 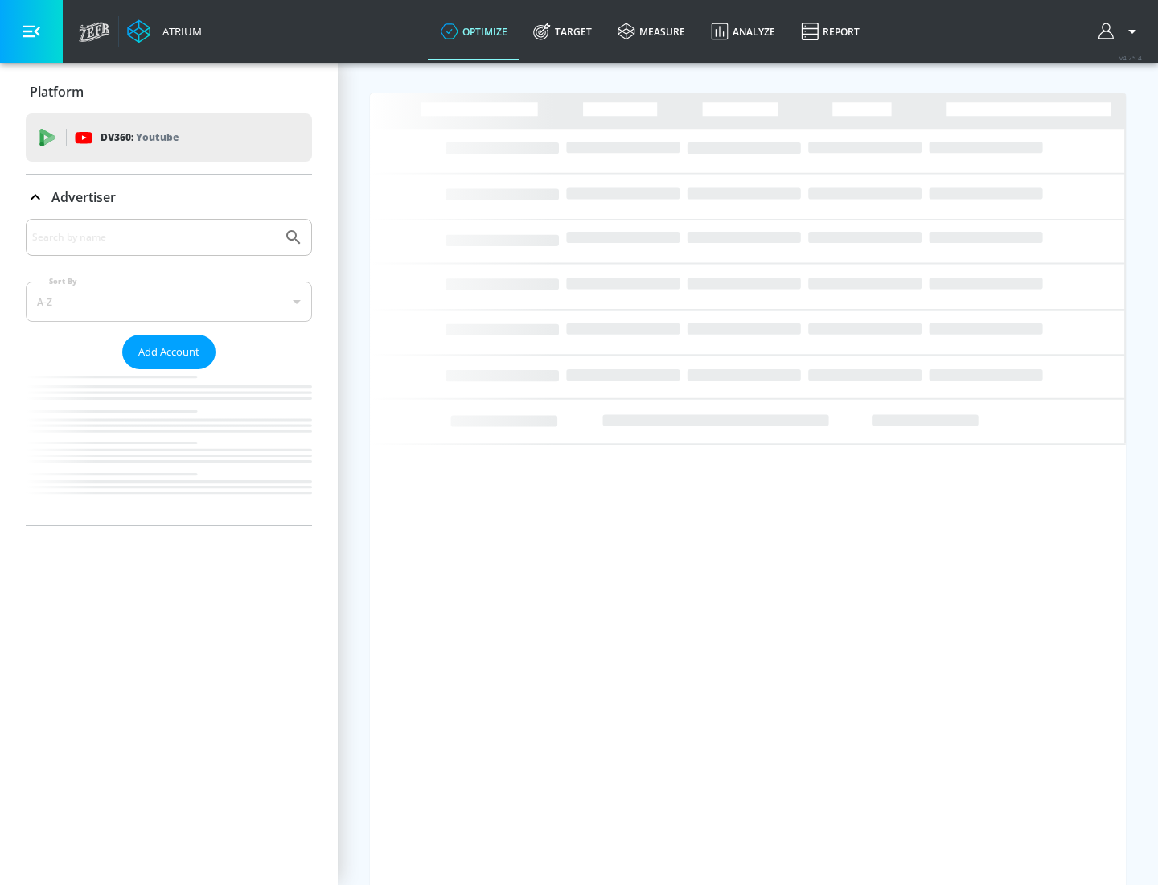 What do you see at coordinates (1131, 57) in the screenshot?
I see `span: v 4.25.4` at bounding box center [1131, 57].